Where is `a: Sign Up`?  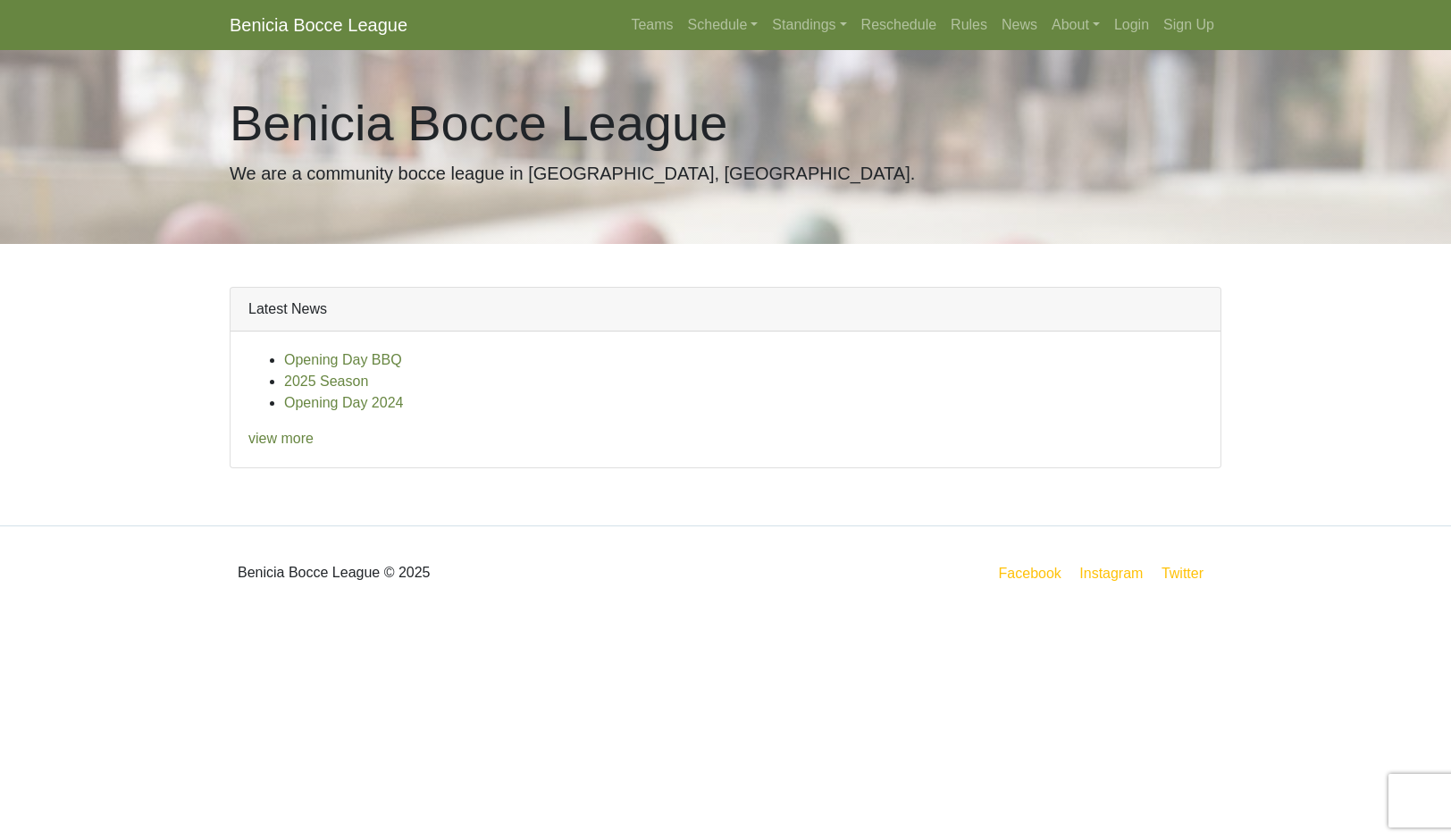 a: Sign Up is located at coordinates (1188, 25).